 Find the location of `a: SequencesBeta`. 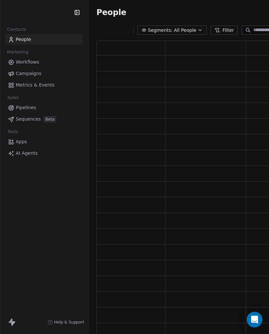

a: SequencesBeta is located at coordinates (44, 119).